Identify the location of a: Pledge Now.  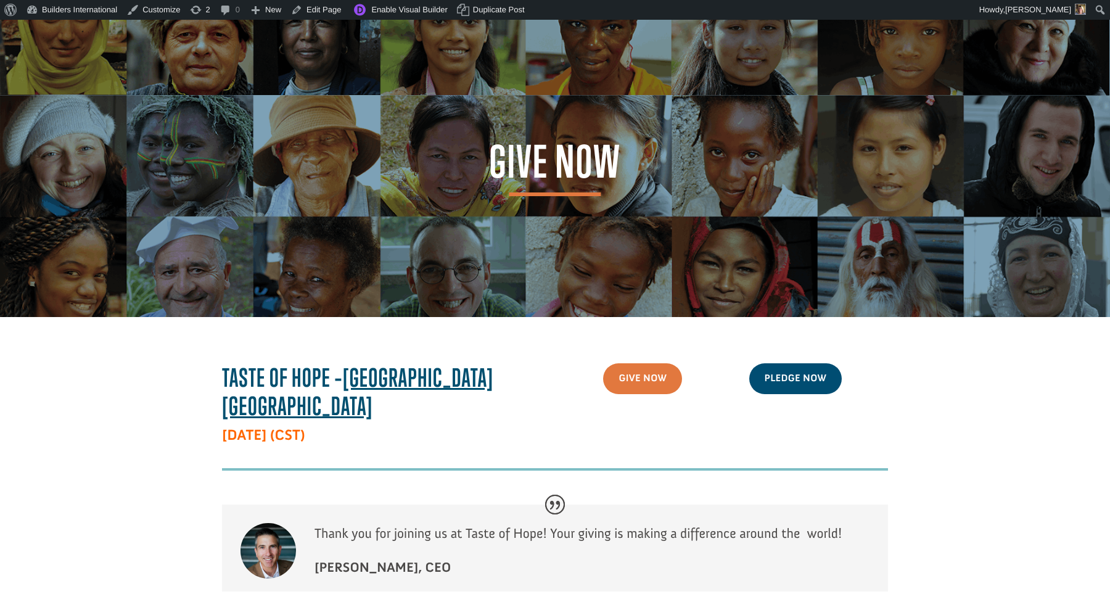
(796, 379).